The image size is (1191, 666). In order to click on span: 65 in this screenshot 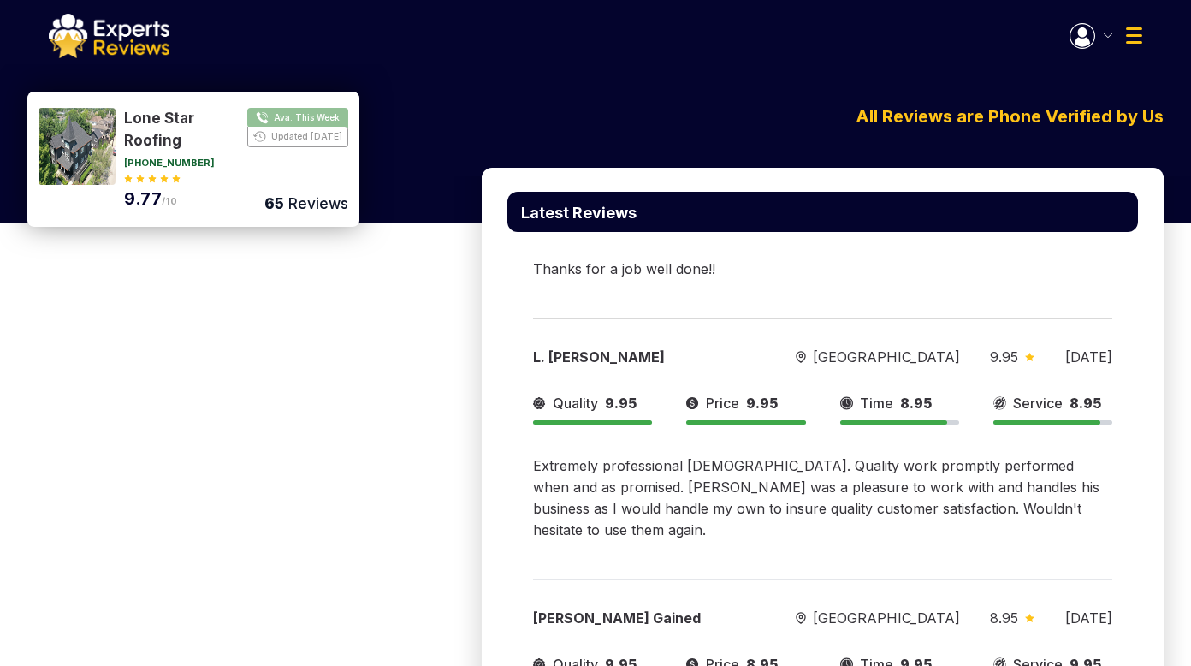, I will do `click(274, 203)`.